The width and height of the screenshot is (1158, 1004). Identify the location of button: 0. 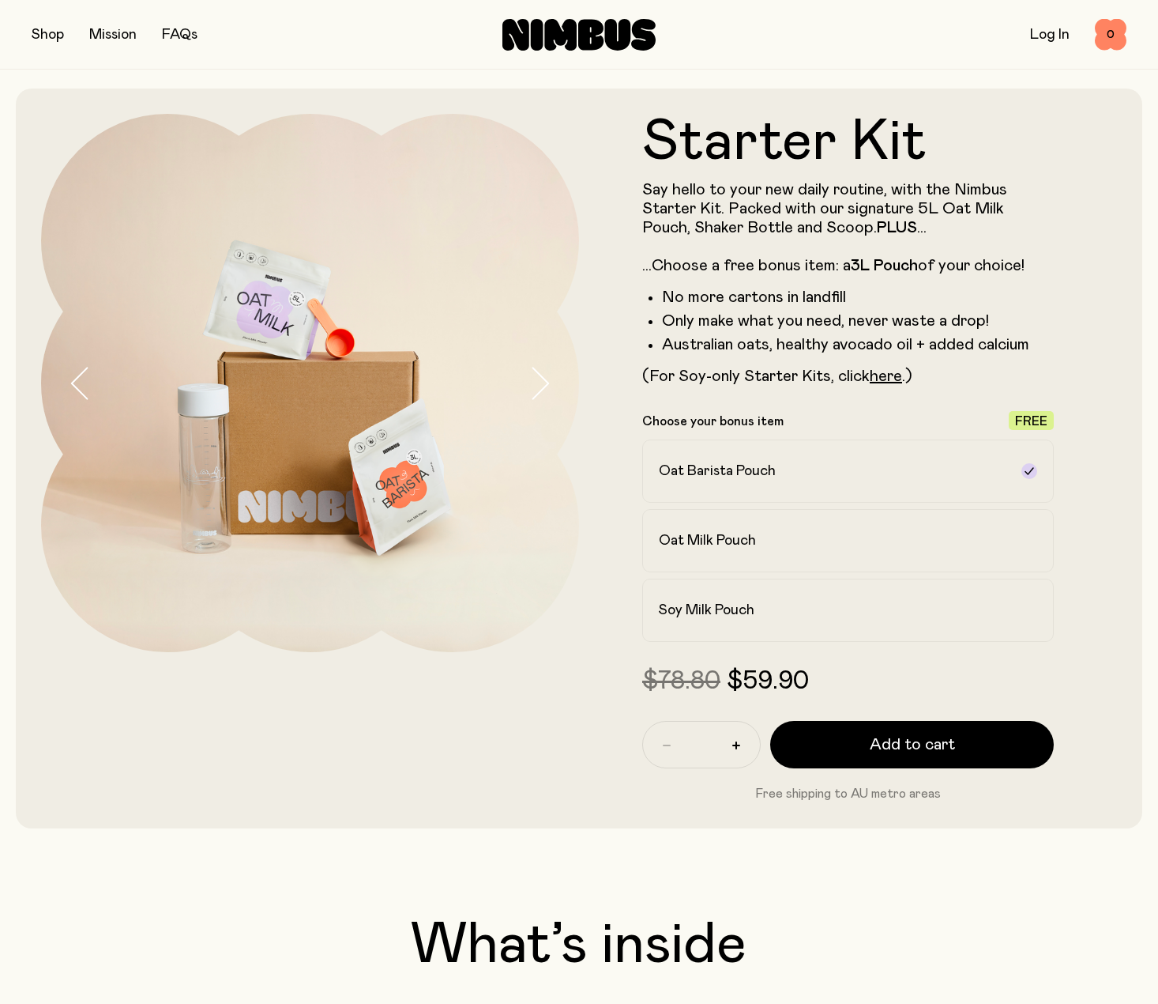
(1111, 35).